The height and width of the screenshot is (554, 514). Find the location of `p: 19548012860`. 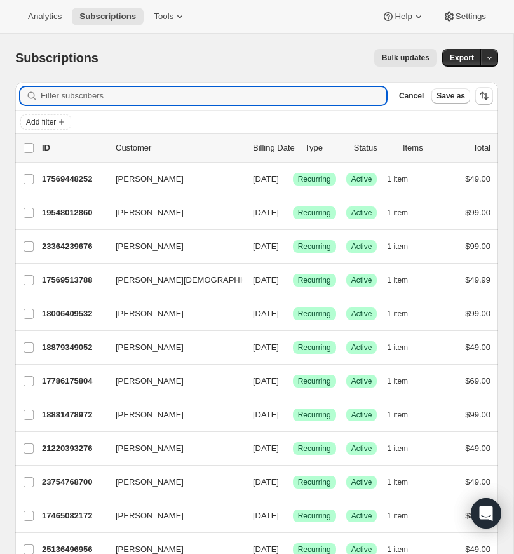

p: 19548012860 is located at coordinates (74, 213).